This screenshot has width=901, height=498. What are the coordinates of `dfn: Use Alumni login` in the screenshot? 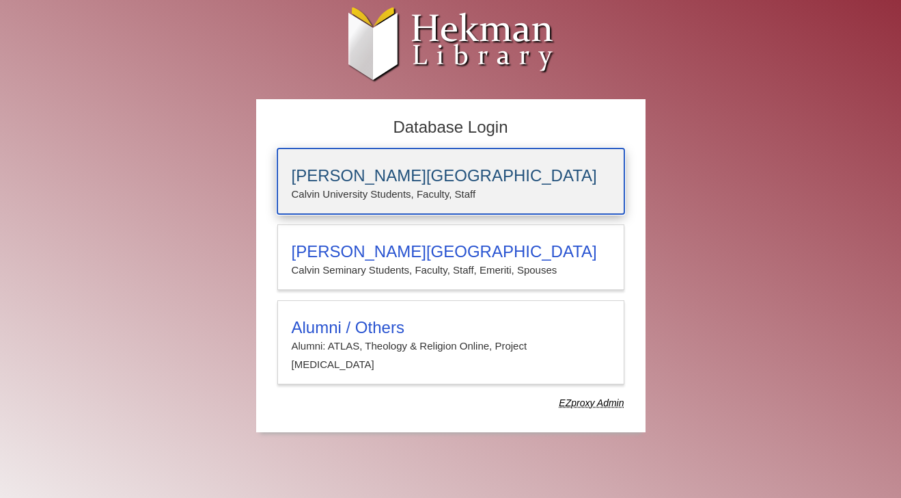 It's located at (591, 403).